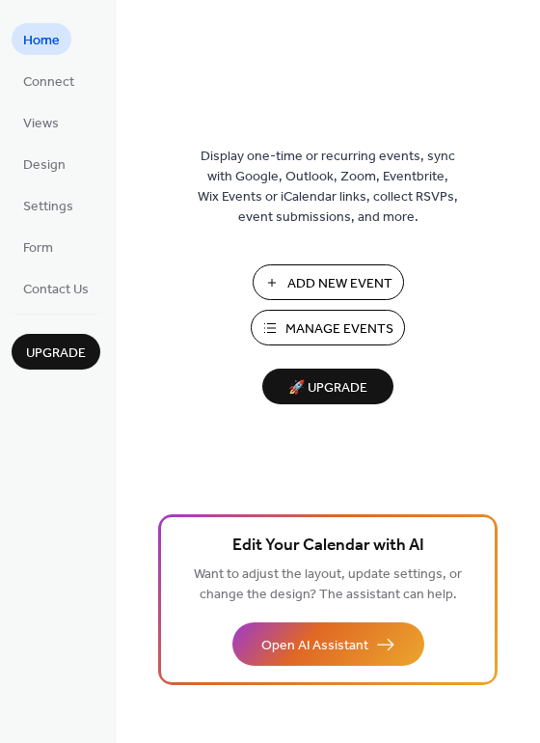 This screenshot has height=743, width=540. Describe the element at coordinates (48, 204) in the screenshot. I see `a: Settings` at that location.